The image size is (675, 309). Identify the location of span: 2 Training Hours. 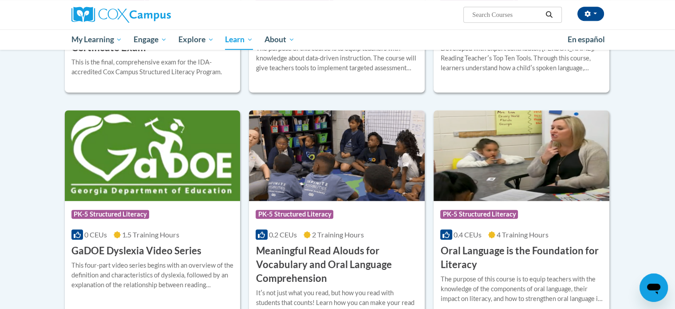
(338, 234).